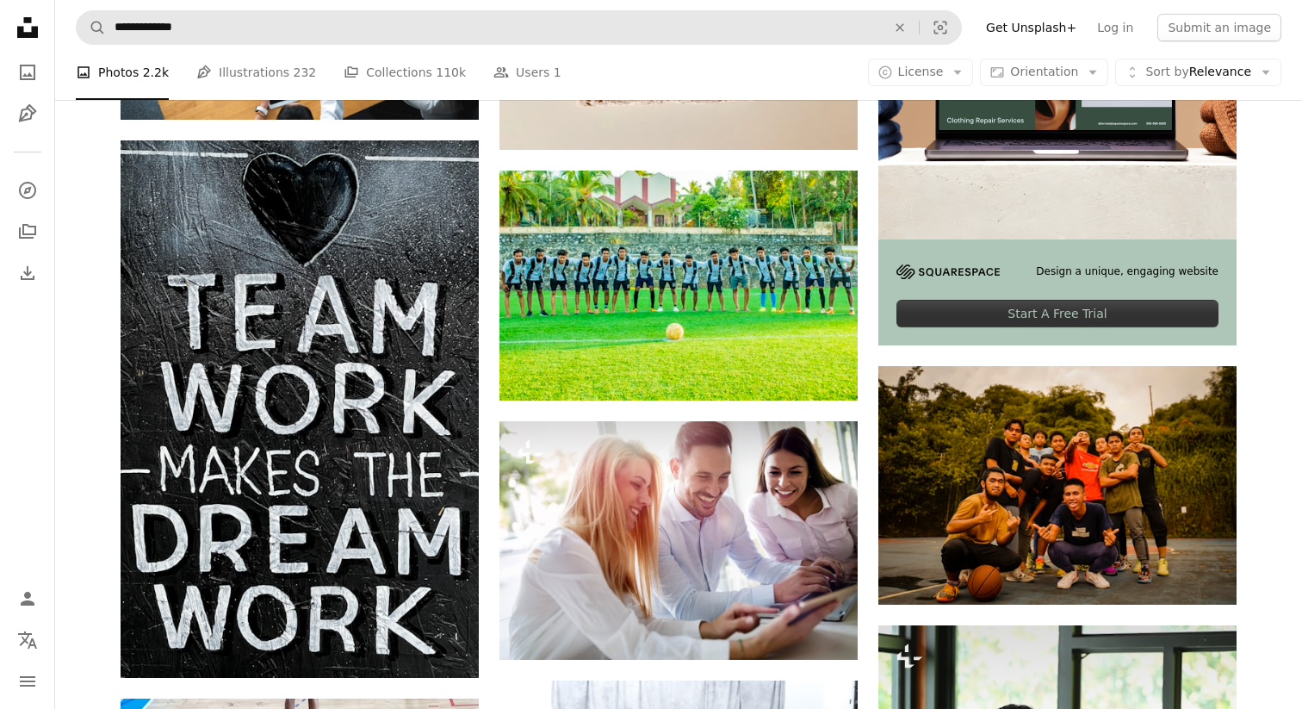 Image resolution: width=1302 pixels, height=709 pixels. Describe the element at coordinates (1167, 71) in the screenshot. I see `span: Sort by` at that location.